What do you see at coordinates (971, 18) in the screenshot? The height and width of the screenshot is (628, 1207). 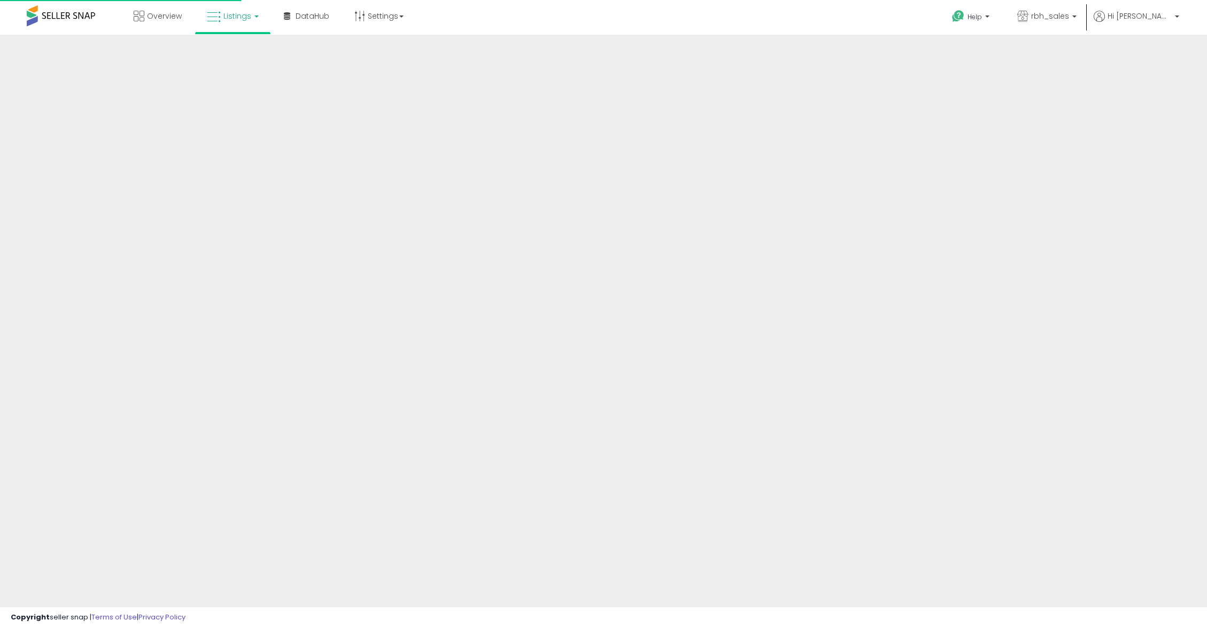 I see `a: Help` at bounding box center [971, 18].